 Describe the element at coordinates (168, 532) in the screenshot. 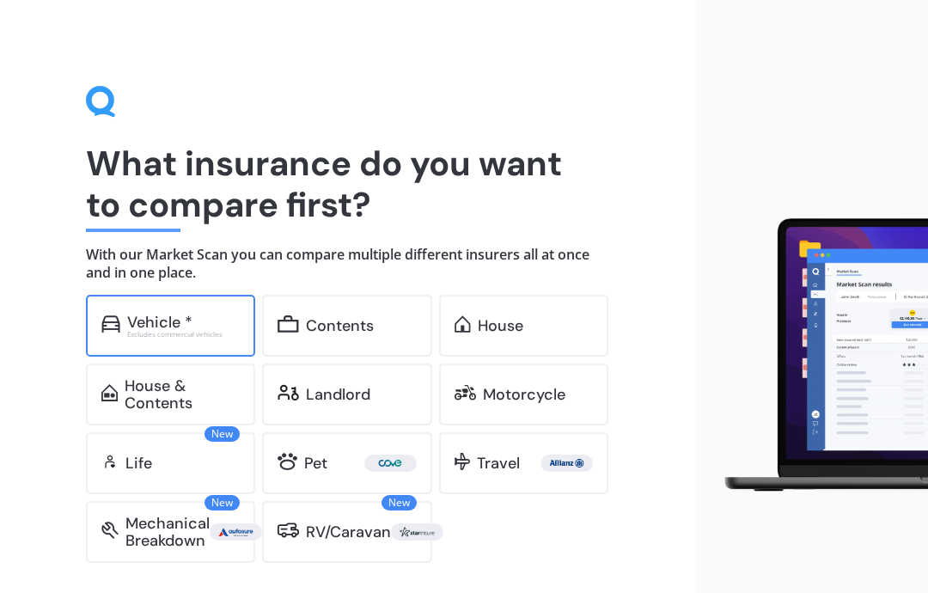

I see `div: Mechanical Breakdown` at that location.